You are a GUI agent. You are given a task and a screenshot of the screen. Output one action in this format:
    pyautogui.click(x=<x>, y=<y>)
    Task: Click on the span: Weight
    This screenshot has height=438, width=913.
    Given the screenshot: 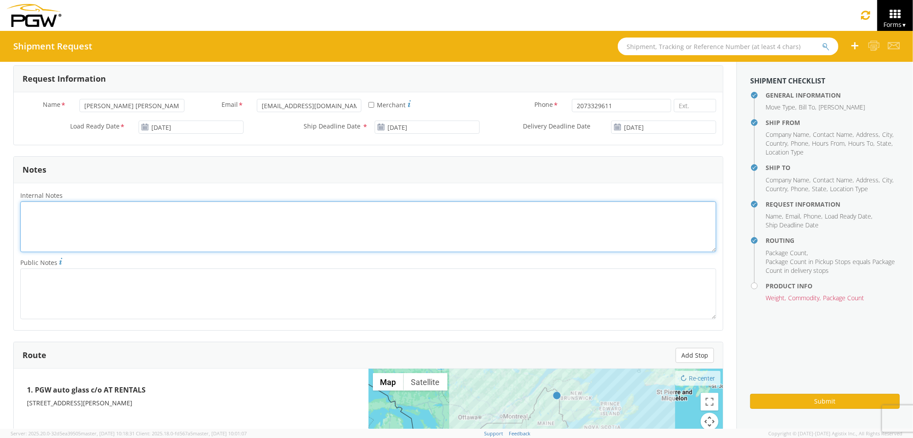 What is the action you would take?
    pyautogui.click(x=775, y=298)
    